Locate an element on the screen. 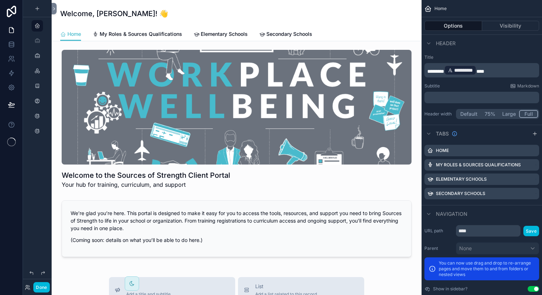 This screenshot has height=295, width=542. button: Full is located at coordinates (528, 114).